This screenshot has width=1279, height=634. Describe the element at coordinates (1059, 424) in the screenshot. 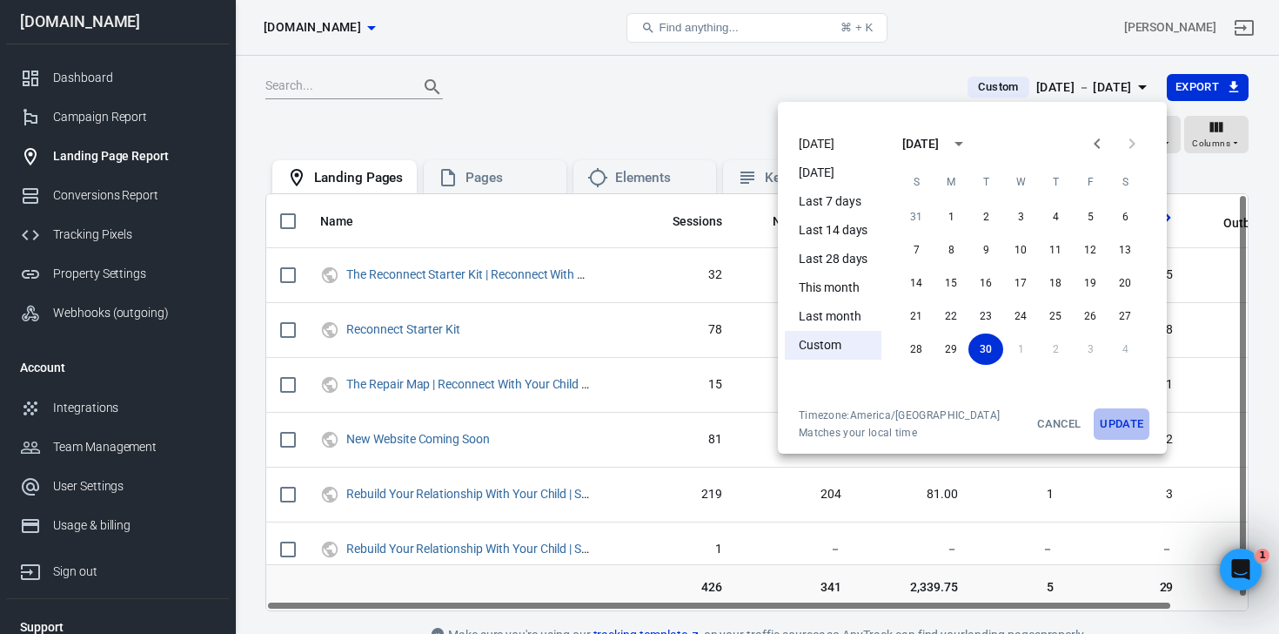

I see `button: Cancel` at that location.